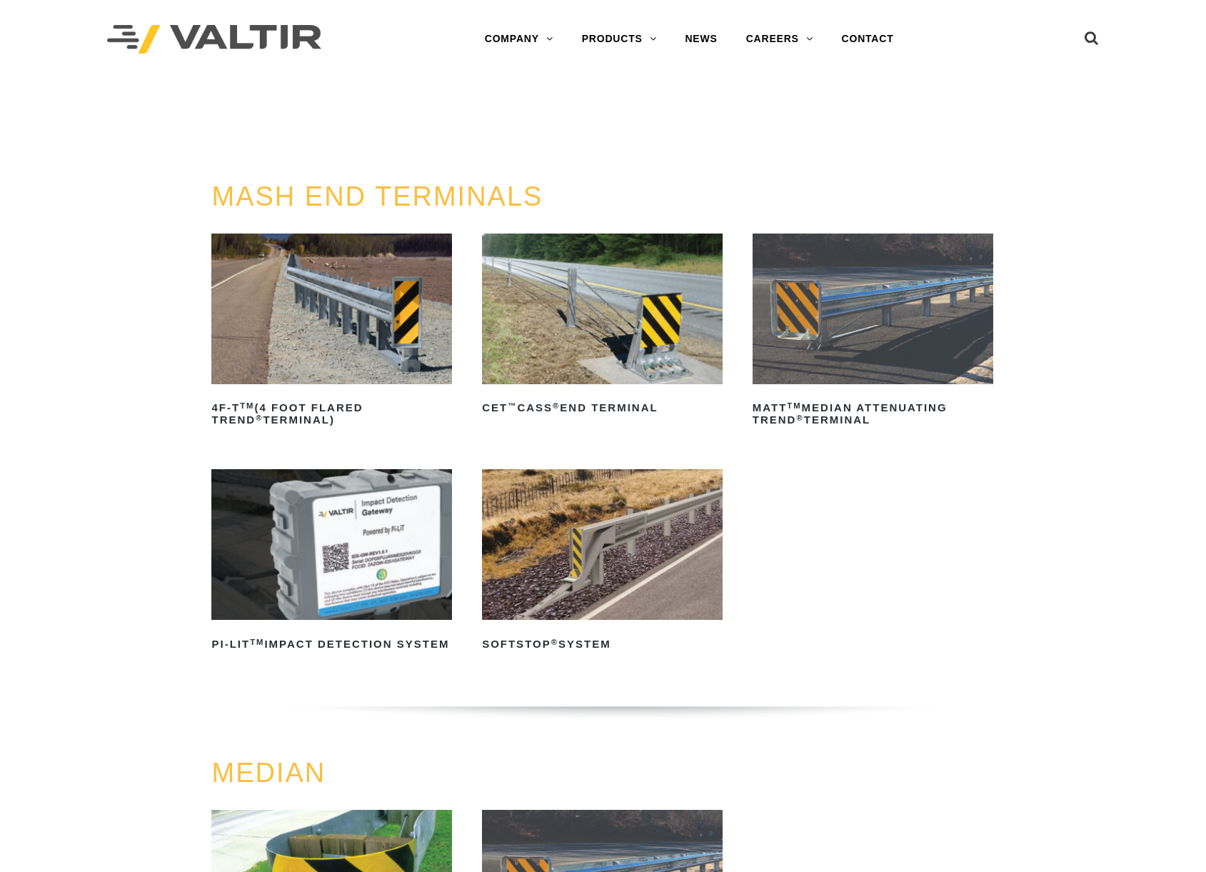 Image resolution: width=1206 pixels, height=872 pixels. I want to click on img: Valtir, so click(214, 39).